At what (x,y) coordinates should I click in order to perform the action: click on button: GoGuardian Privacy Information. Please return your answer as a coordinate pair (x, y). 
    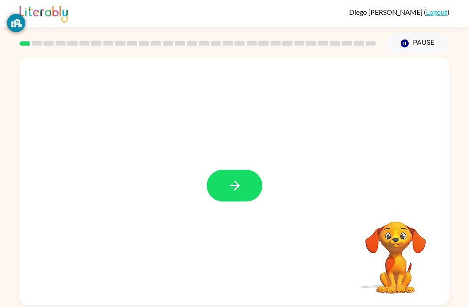
    Looking at the image, I should click on (16, 23).